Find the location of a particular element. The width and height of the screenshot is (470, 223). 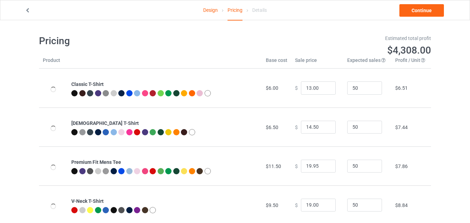

span: $4,308.00 is located at coordinates (409, 50).